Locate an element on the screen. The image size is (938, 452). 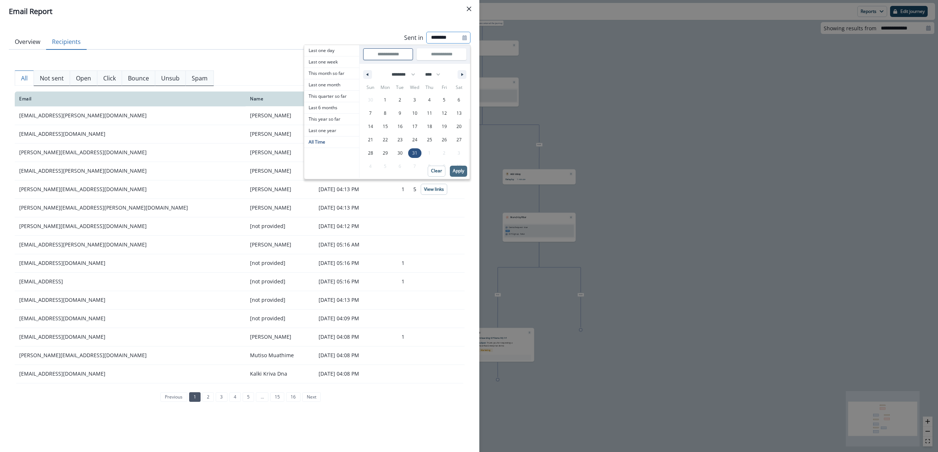
span: 22 is located at coordinates (385, 140).